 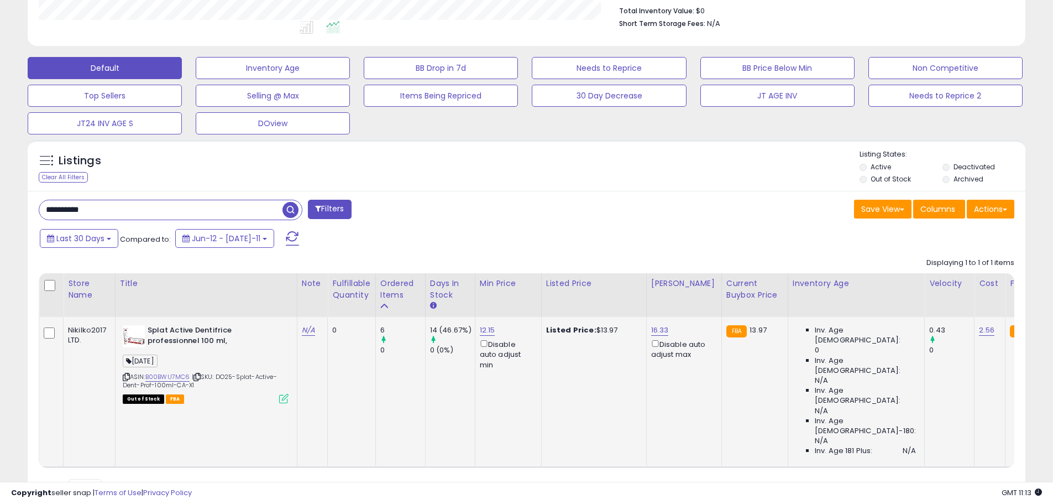 I want to click on div: 0 (0%), so click(x=452, y=350).